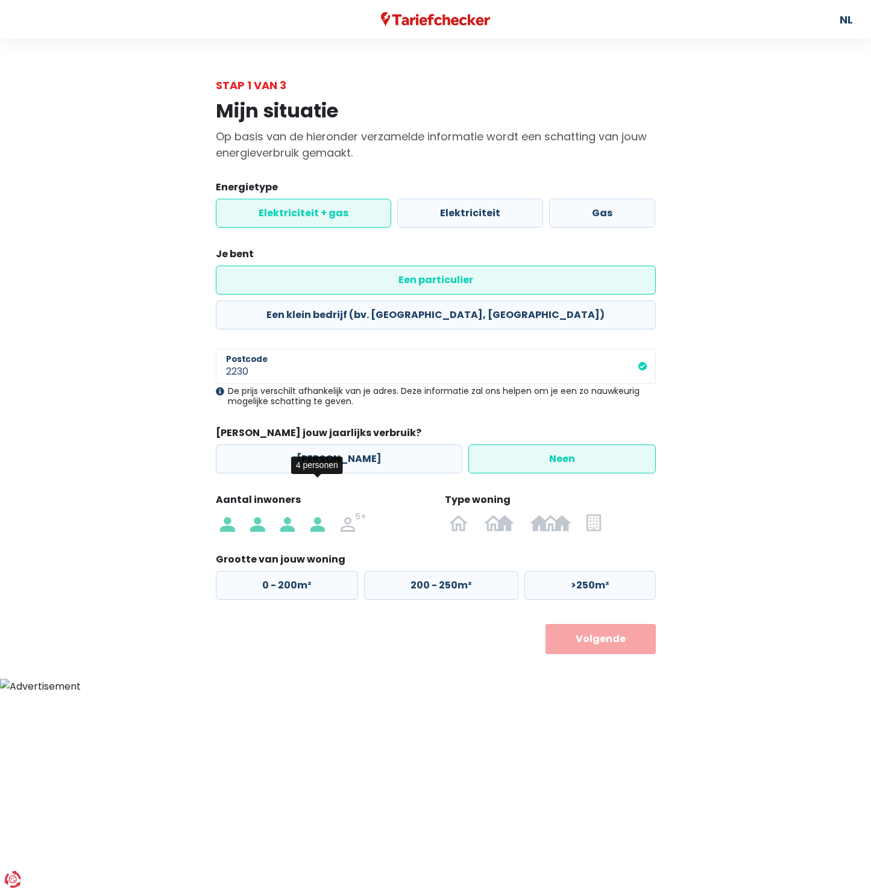  Describe the element at coordinates (436, 256) in the screenshot. I see `legend: Je bent` at that location.